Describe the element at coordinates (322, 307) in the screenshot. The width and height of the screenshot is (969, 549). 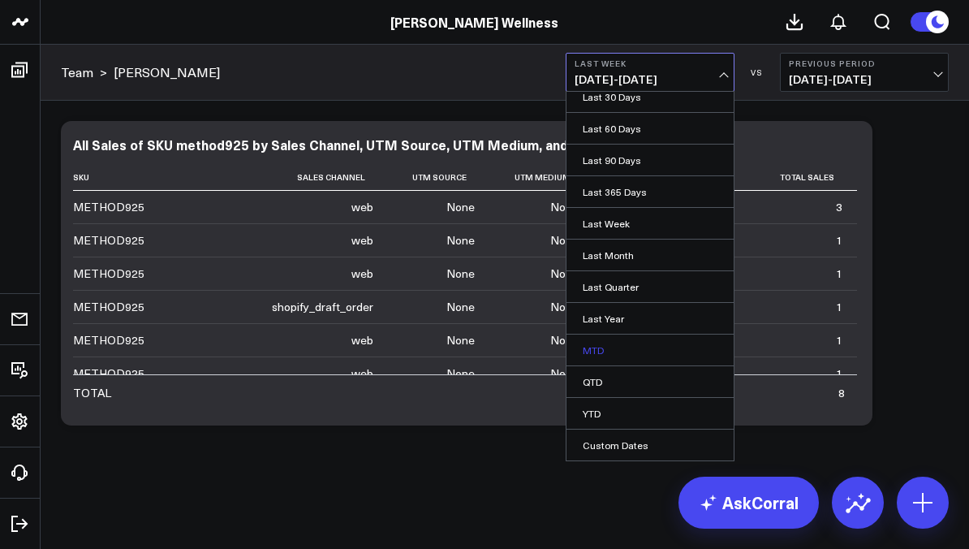
I see `div: shopify_draft_order` at that location.